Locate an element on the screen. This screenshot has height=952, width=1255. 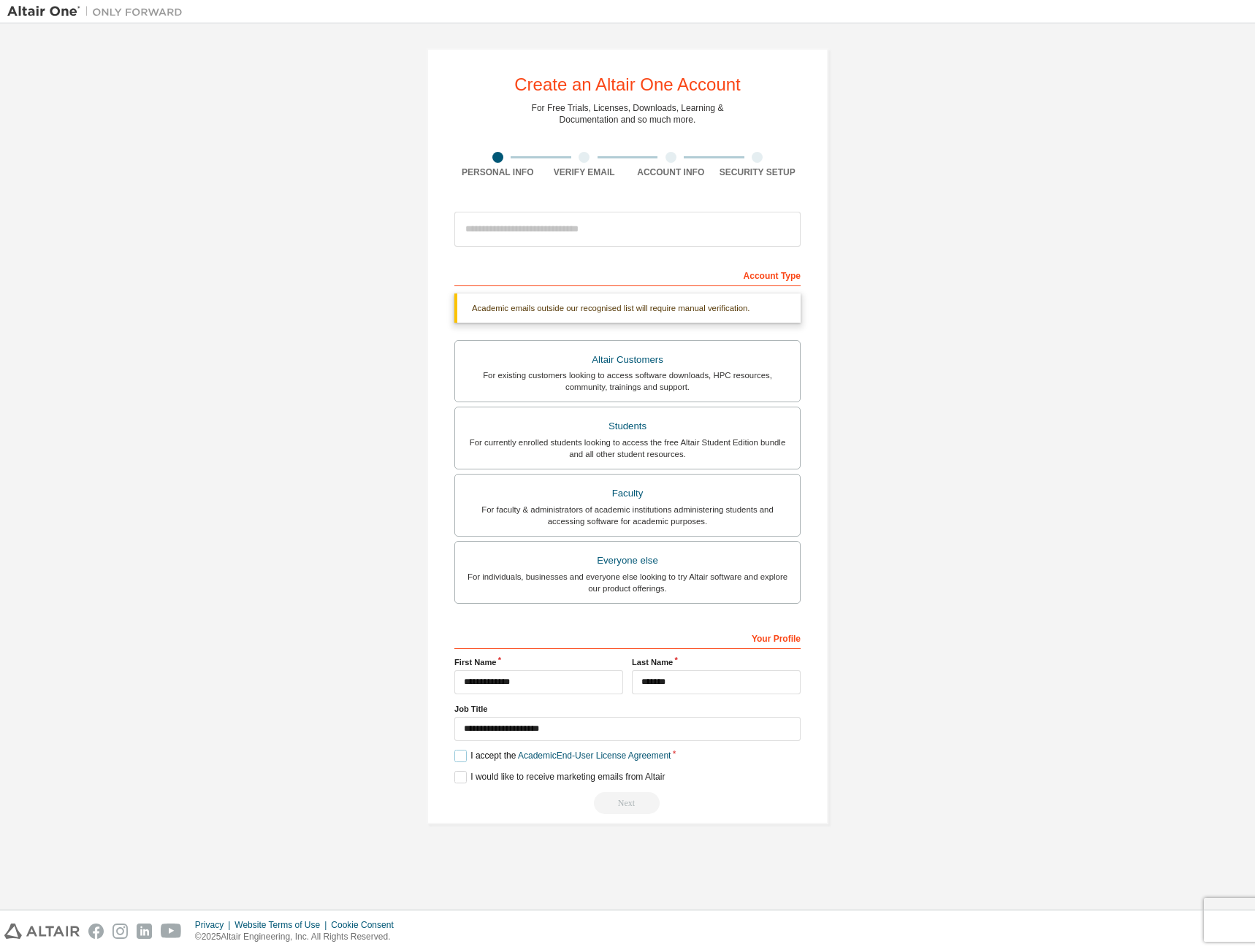
img: linkedin.svg is located at coordinates (144, 931).